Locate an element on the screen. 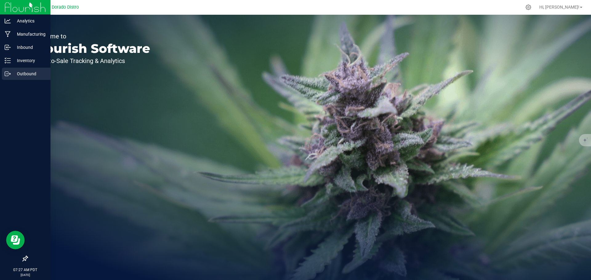 This screenshot has height=280, width=591. p: 07:27 AM PDT is located at coordinates (25, 270).